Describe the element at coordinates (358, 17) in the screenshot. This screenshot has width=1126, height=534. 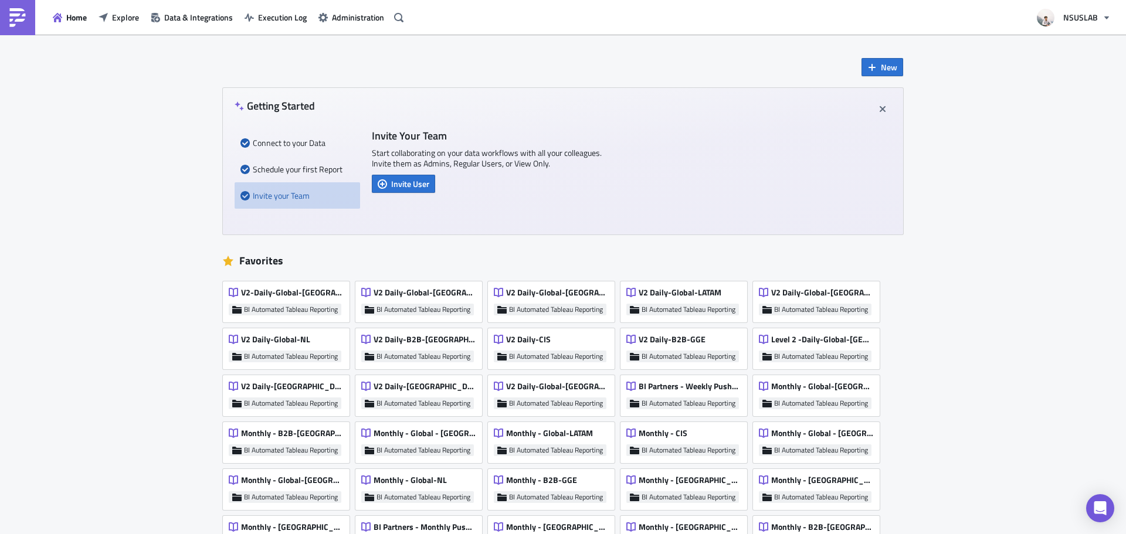
I see `span: Administration` at that location.